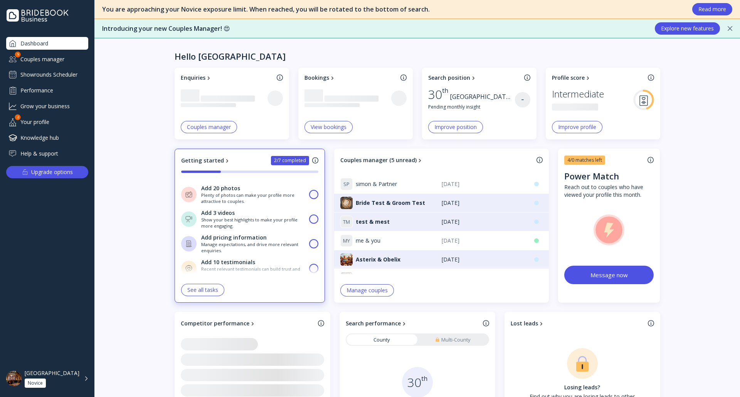 The image size is (740, 397). What do you see at coordinates (14, 379) in the screenshot?
I see `img: dpr=1,fit=cover,g=face,w=48,h=48` at bounding box center [14, 379].